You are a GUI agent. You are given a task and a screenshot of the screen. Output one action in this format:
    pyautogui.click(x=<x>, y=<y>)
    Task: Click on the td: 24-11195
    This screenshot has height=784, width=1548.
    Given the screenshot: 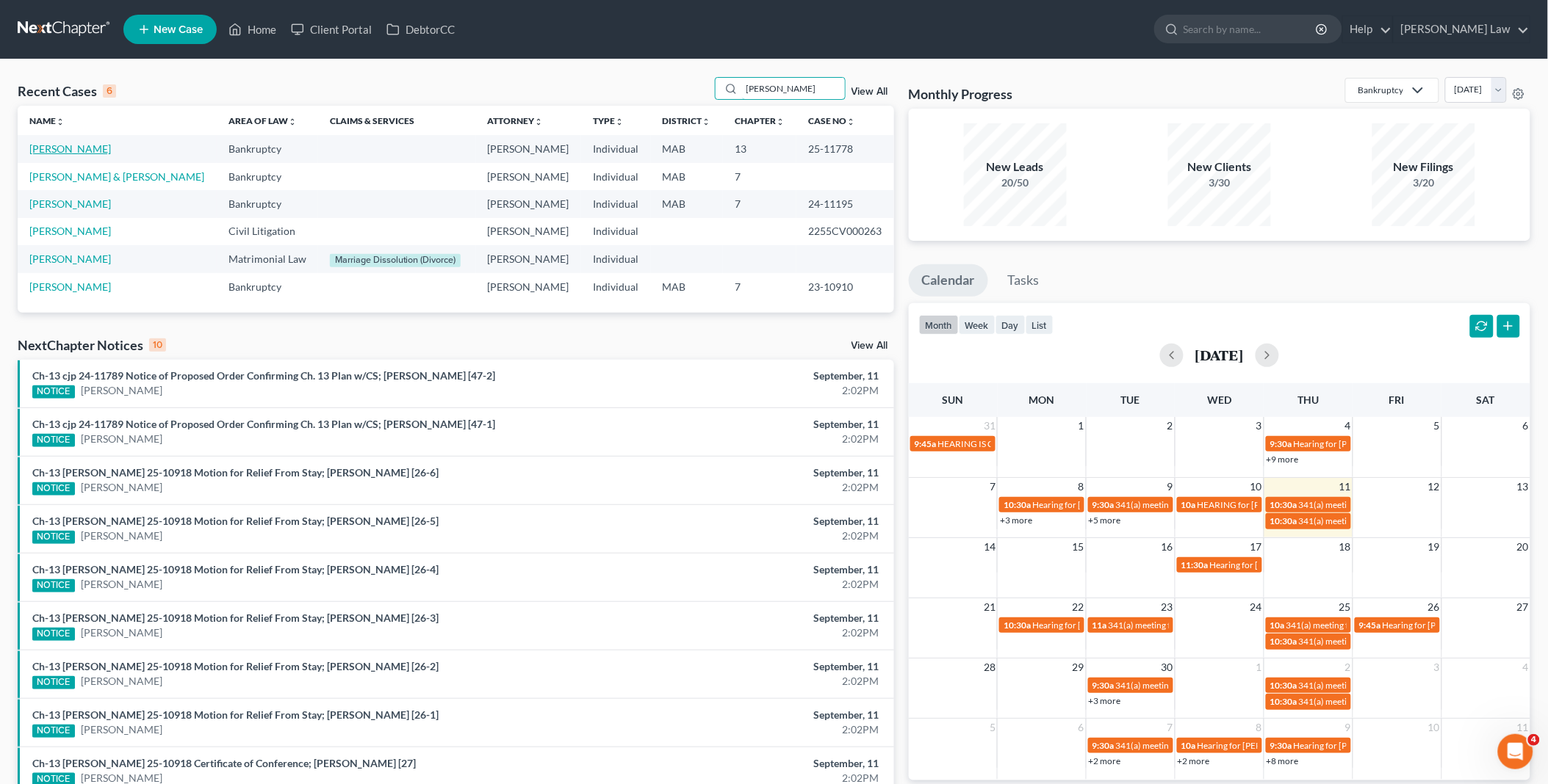 What is the action you would take?
    pyautogui.click(x=844, y=204)
    